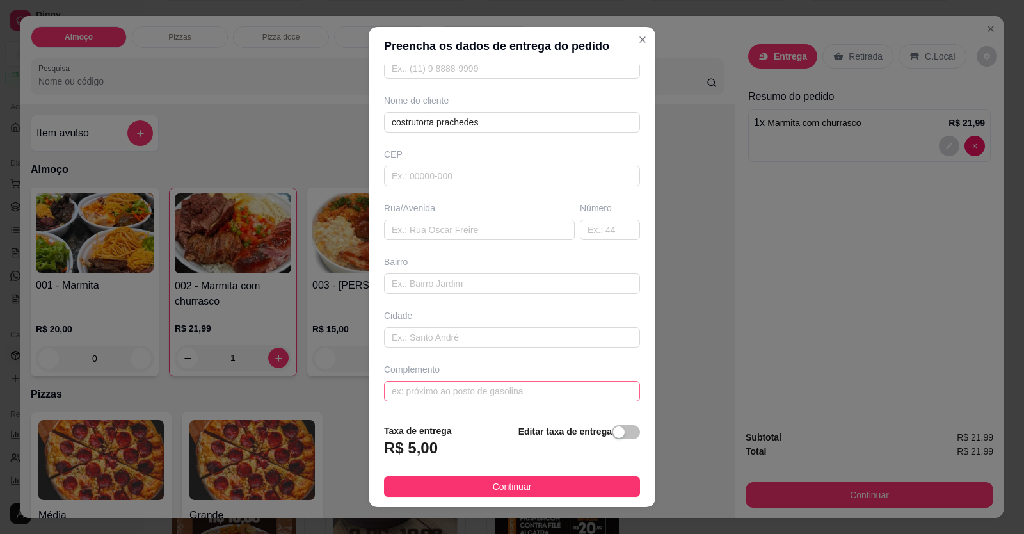 The width and height of the screenshot is (1024, 534). What do you see at coordinates (411, 448) in the screenshot?
I see `h3: R$ 5,00` at bounding box center [411, 448].